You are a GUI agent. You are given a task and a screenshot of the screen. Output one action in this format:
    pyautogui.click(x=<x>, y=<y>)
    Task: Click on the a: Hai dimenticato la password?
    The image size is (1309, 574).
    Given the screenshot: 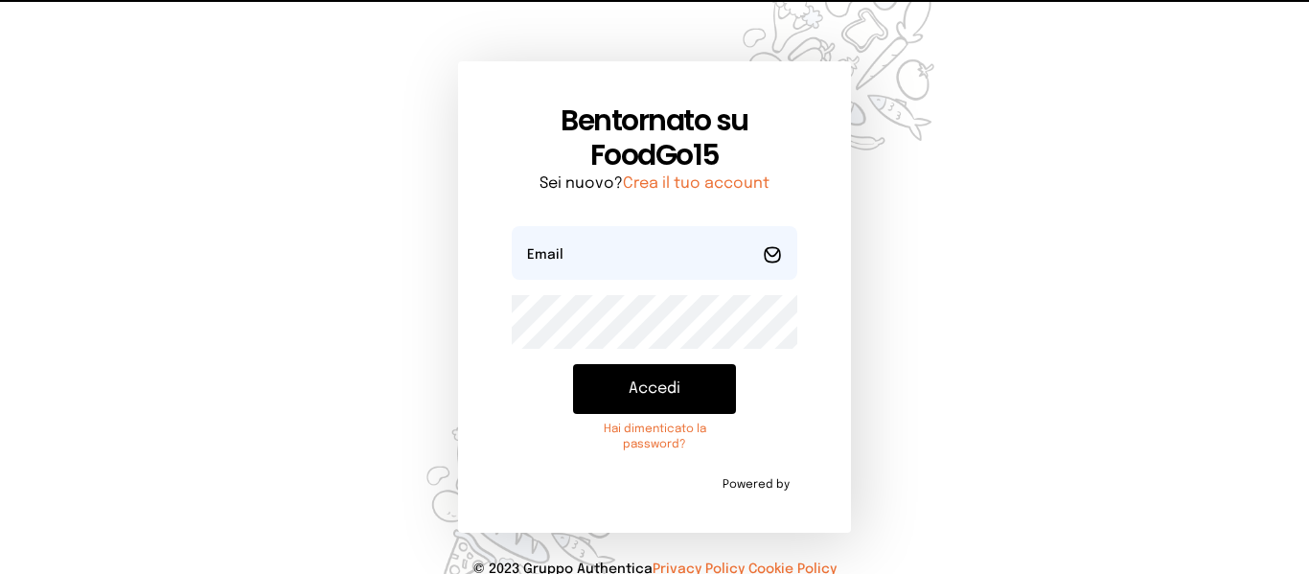 What is the action you would take?
    pyautogui.click(x=654, y=437)
    